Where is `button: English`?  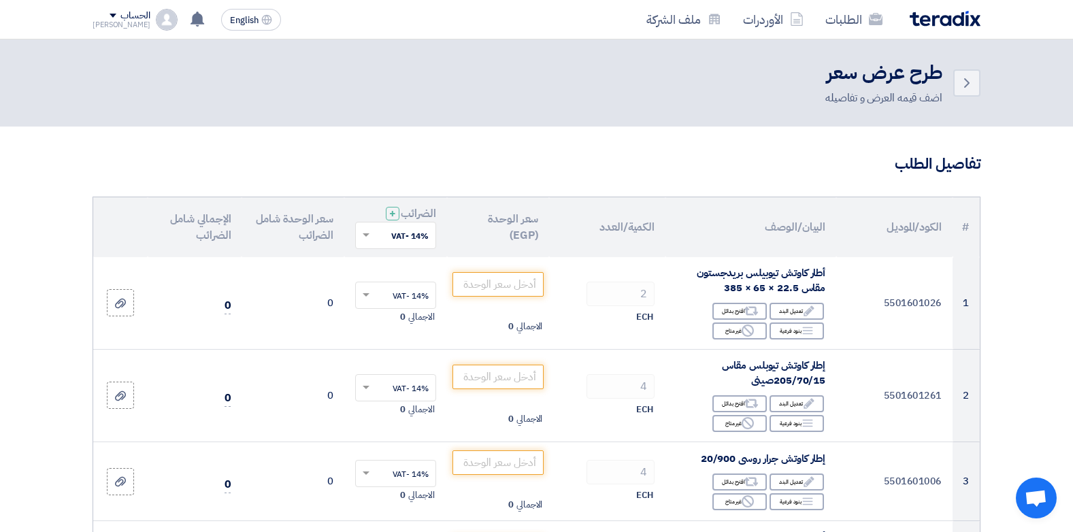 button: English is located at coordinates (251, 20).